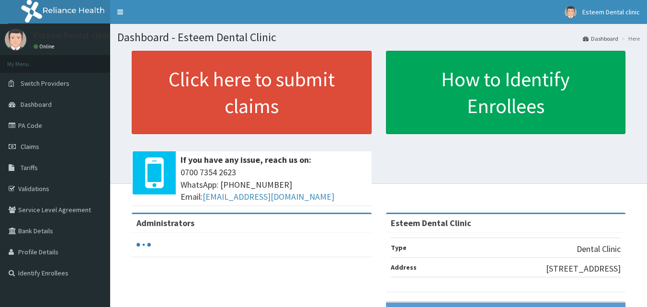 The image size is (647, 307). Describe the element at coordinates (601, 38) in the screenshot. I see `a: Dashboard` at that location.